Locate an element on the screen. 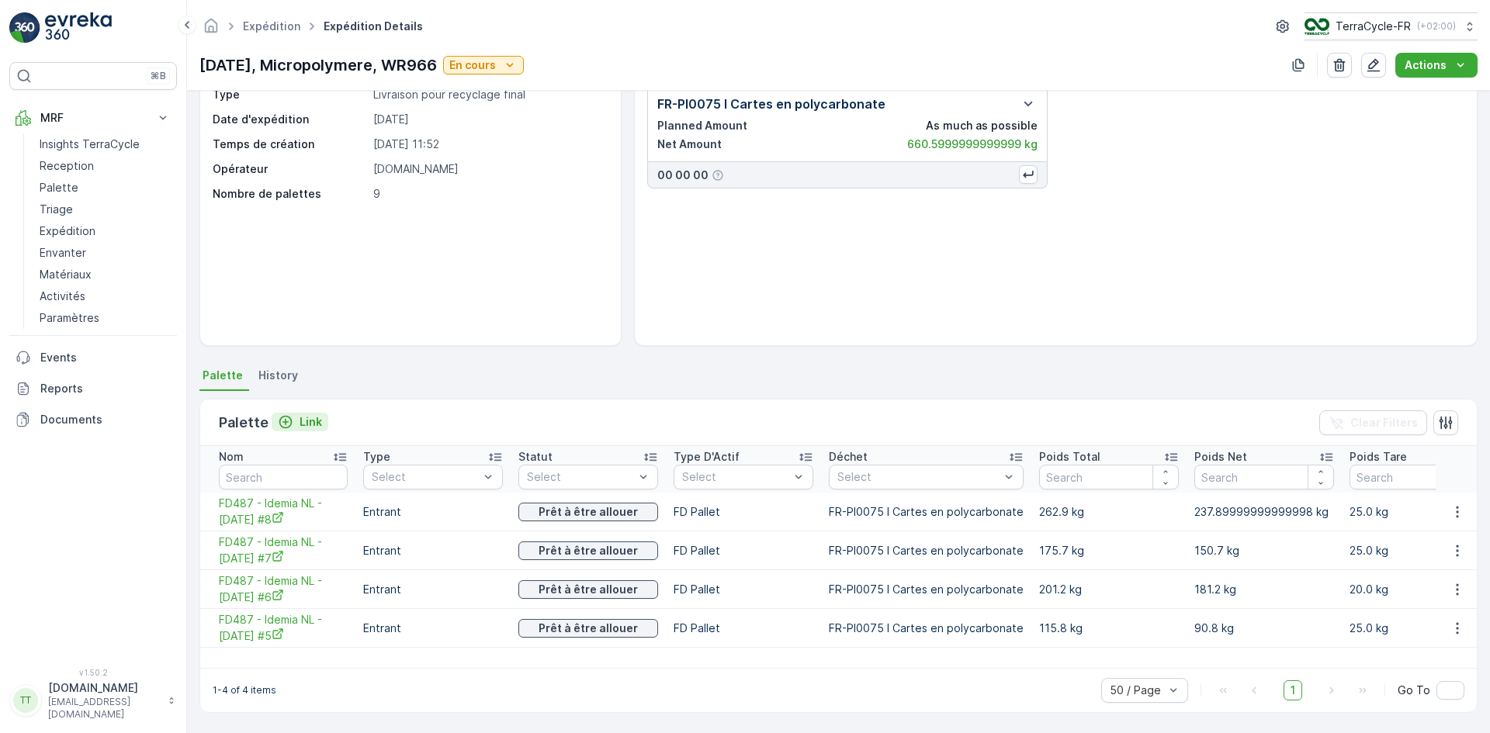 This screenshot has width=1490, height=733. p: 660.5999999999999 kg is located at coordinates (972, 144).